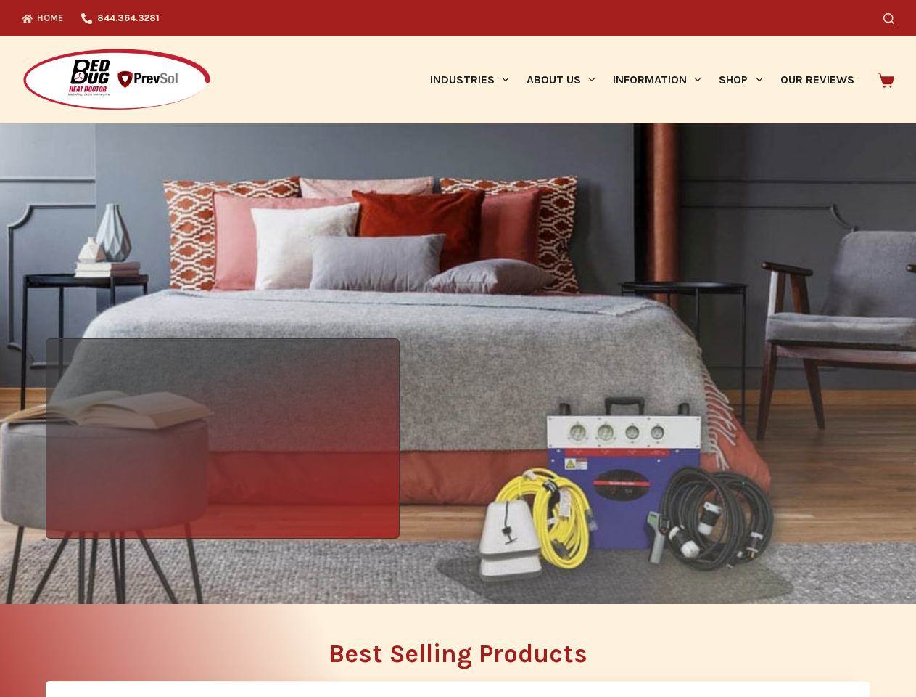  What do you see at coordinates (817, 80) in the screenshot?
I see `a: Our Reviews` at bounding box center [817, 80].